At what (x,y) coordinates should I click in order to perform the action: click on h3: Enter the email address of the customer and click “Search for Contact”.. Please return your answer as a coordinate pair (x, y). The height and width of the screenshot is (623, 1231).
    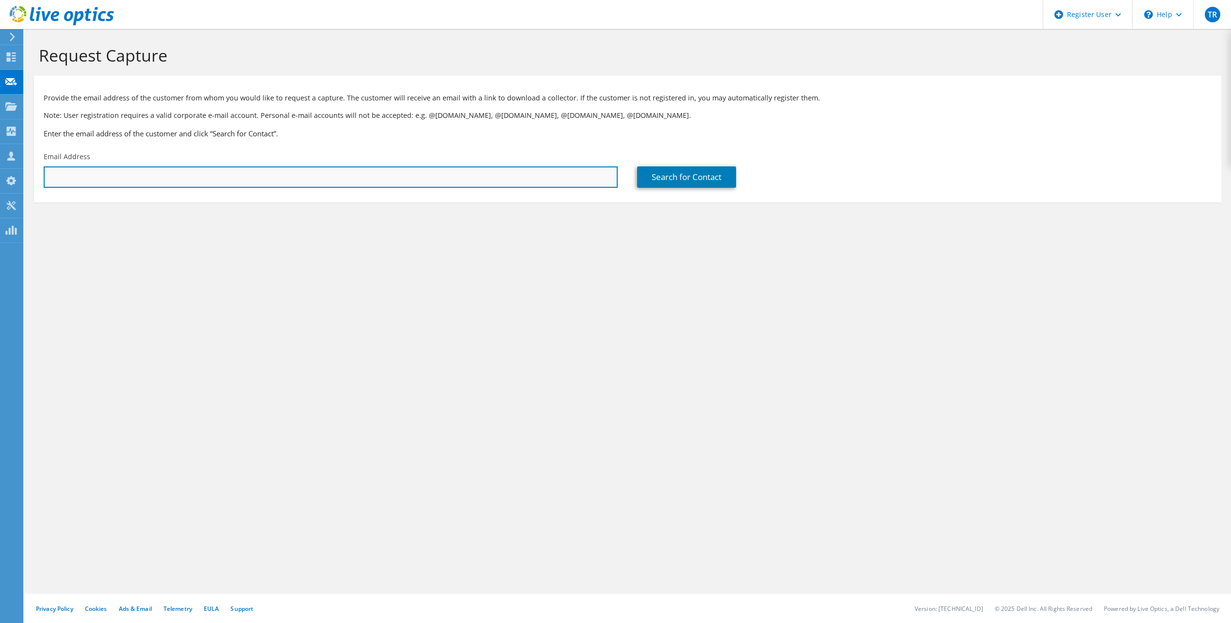
    Looking at the image, I should click on (627, 133).